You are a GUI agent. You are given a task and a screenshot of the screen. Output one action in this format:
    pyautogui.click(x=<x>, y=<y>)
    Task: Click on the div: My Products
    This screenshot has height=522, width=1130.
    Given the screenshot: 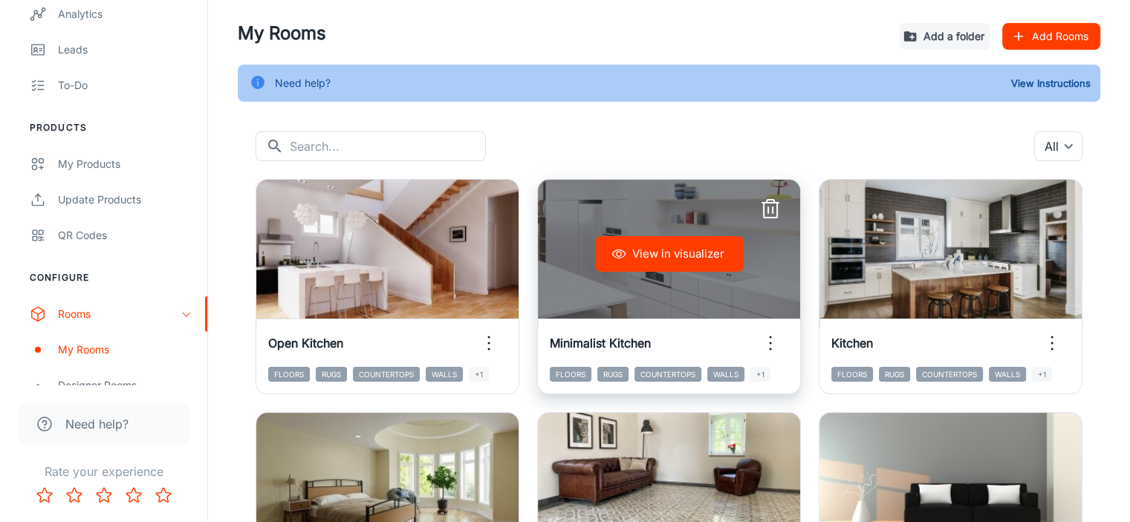 What is the action you would take?
    pyautogui.click(x=125, y=164)
    